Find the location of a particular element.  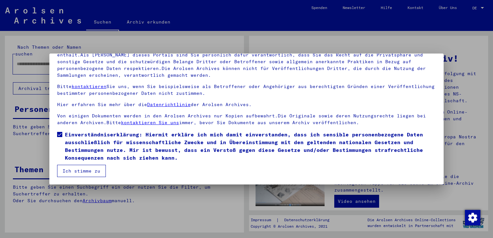

a: kontaktieren is located at coordinates (89, 87).